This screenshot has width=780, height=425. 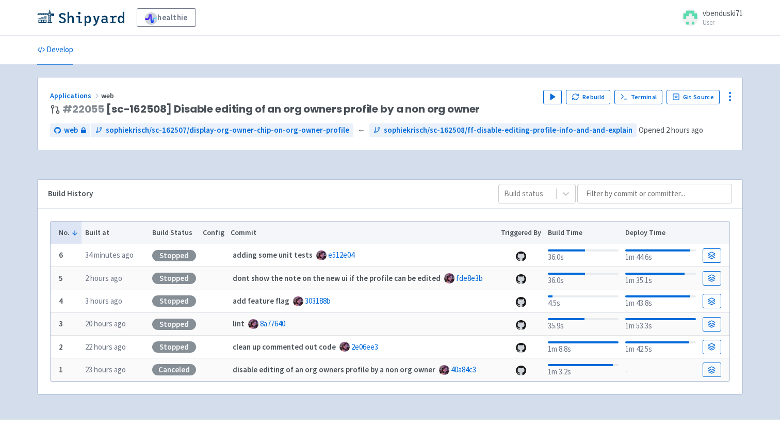 What do you see at coordinates (104, 300) in the screenshot?
I see `time: 3 hours ago` at bounding box center [104, 300].